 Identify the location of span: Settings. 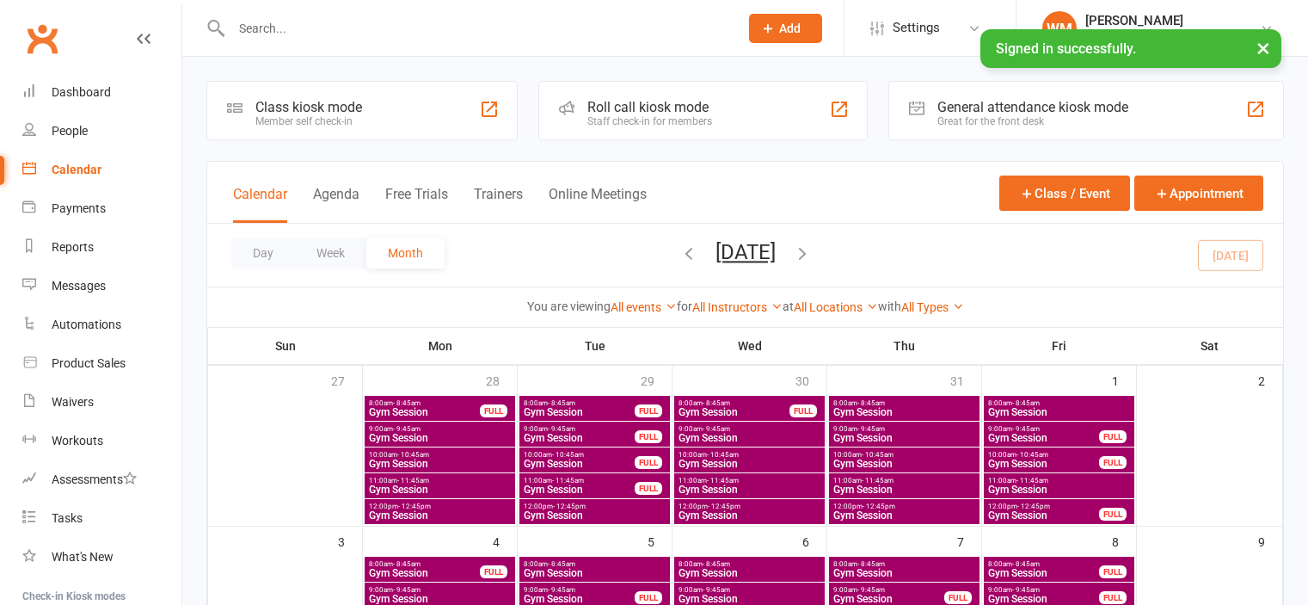
(916, 28).